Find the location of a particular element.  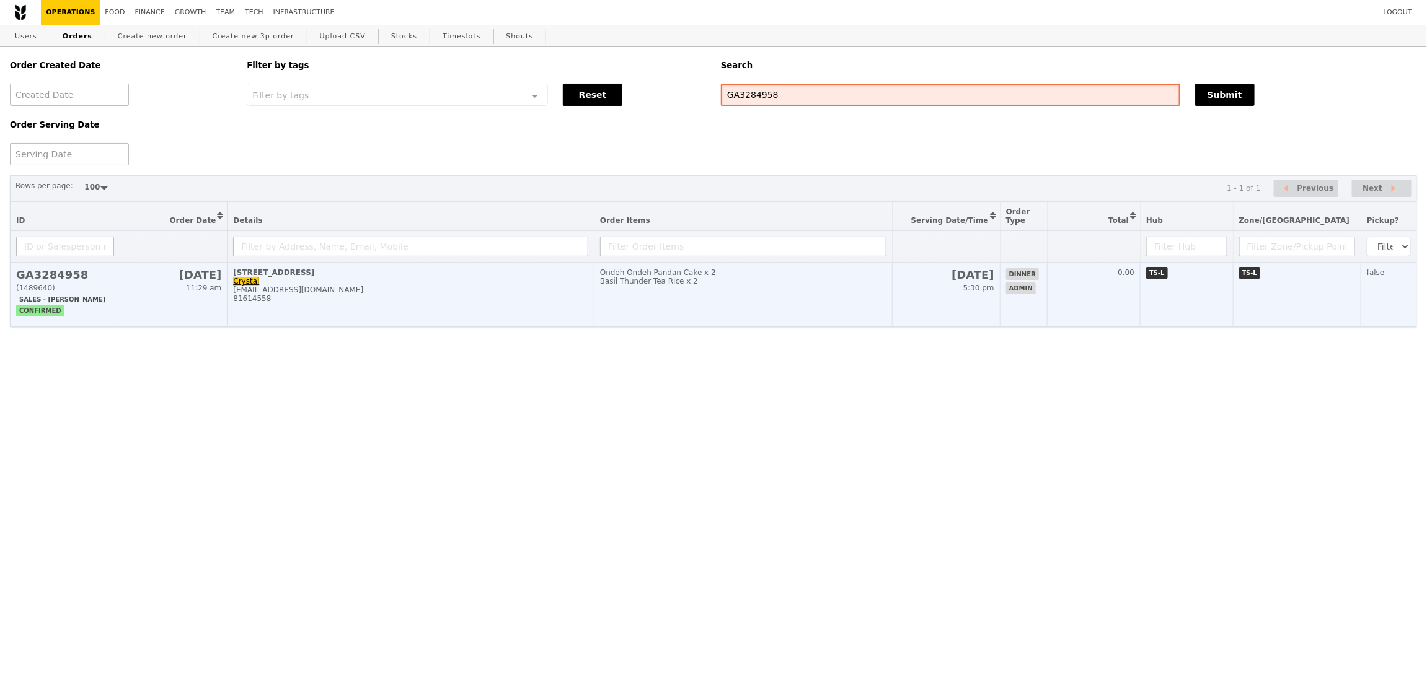

div: Basil Thunder Tea Rice x 2 is located at coordinates (743, 281).